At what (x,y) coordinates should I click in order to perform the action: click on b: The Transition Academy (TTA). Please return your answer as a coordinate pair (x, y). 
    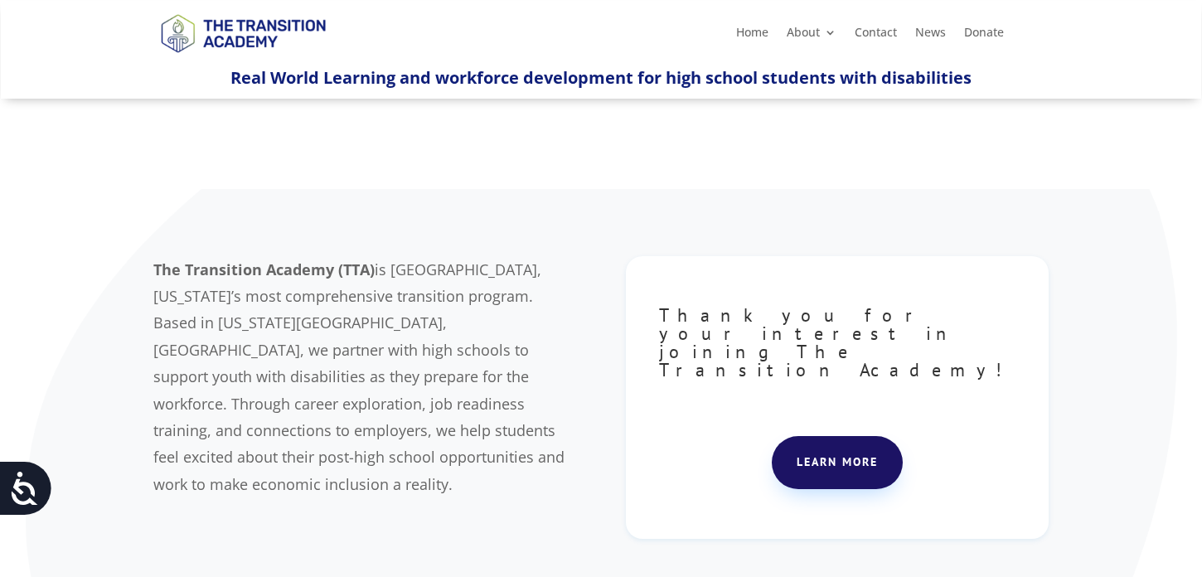
    Looking at the image, I should click on (264, 269).